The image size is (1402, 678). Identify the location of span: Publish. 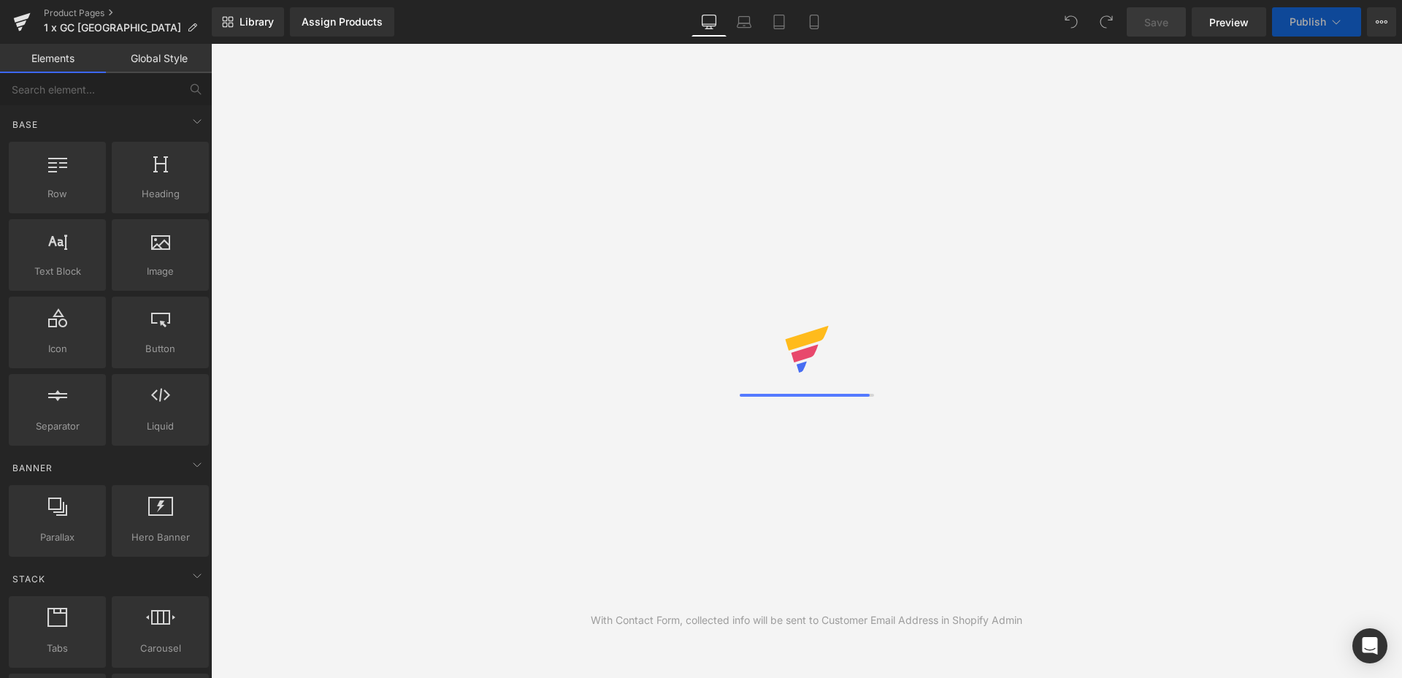
(1308, 22).